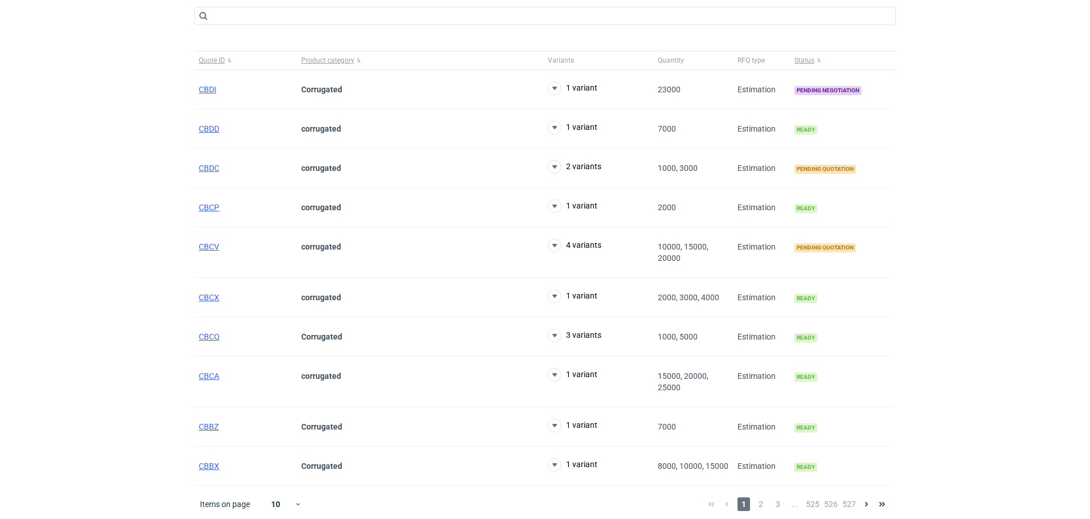  What do you see at coordinates (744, 504) in the screenshot?
I see `span: 1` at bounding box center [744, 504].